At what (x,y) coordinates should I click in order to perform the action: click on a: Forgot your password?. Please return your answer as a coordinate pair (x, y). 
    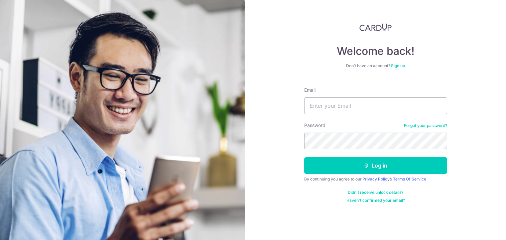
    Looking at the image, I should click on (426, 126).